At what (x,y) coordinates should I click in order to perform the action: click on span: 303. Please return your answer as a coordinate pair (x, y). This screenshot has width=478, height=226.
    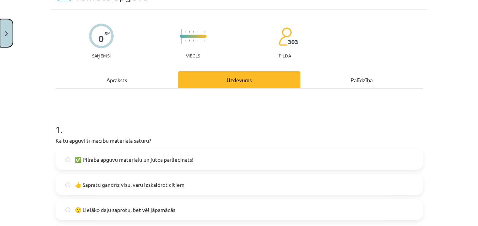
    Looking at the image, I should click on (293, 42).